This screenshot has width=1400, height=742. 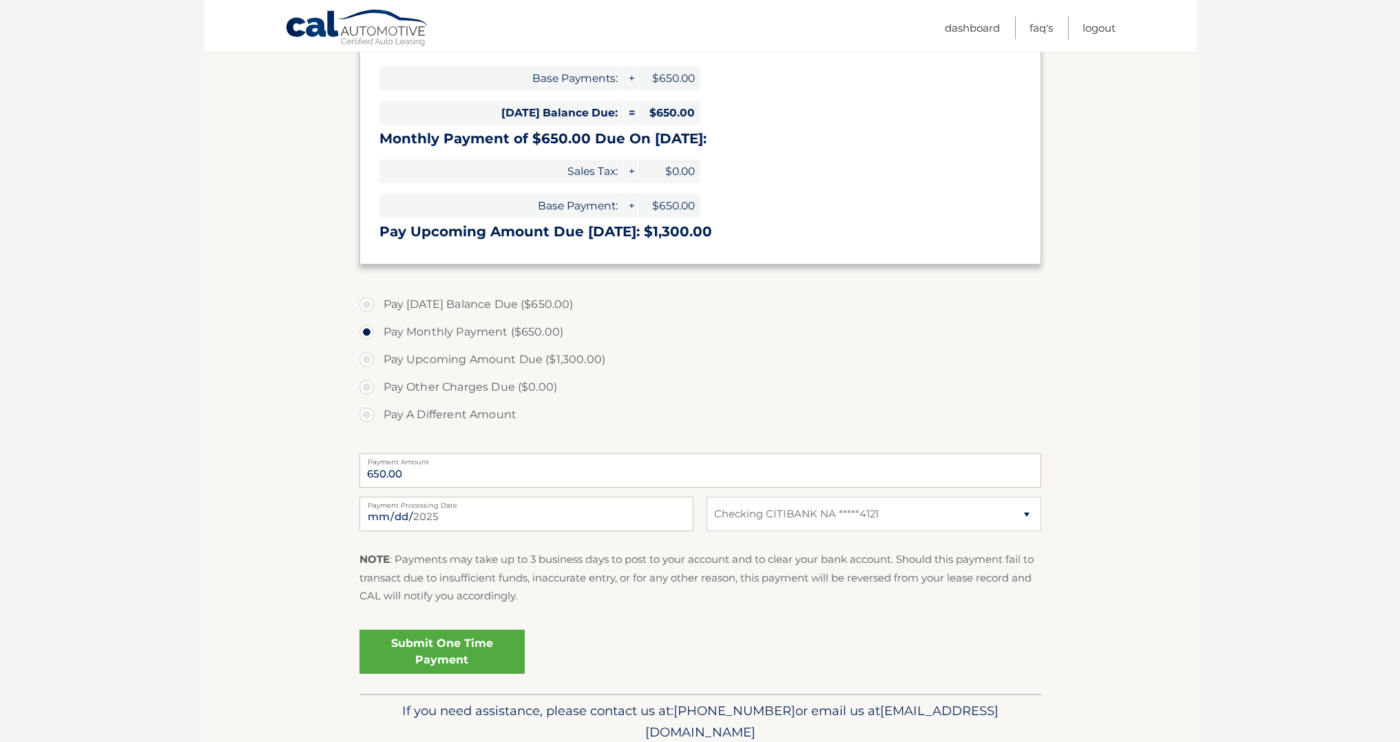 I want to click on label: Pay Other Charges Due ($0.00), so click(x=700, y=387).